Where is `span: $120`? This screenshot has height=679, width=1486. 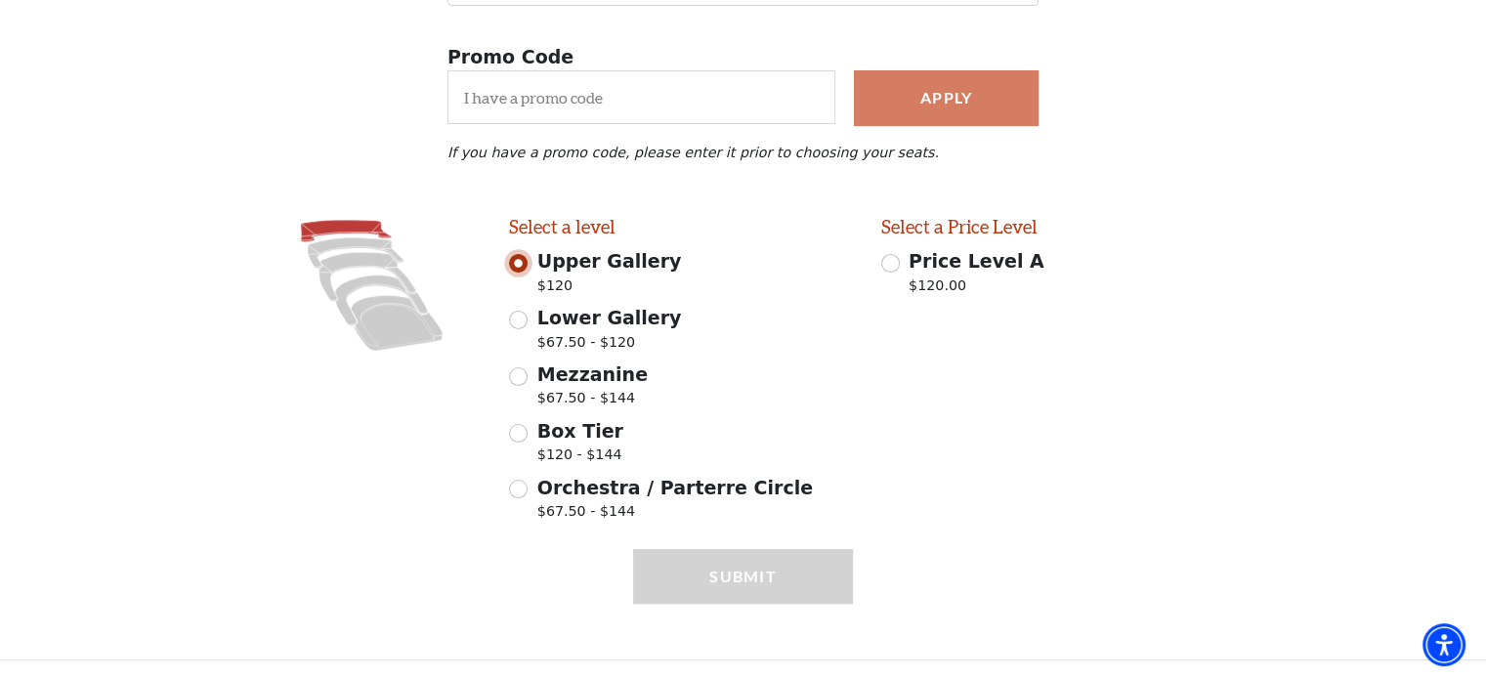 span: $120 is located at coordinates (610, 288).